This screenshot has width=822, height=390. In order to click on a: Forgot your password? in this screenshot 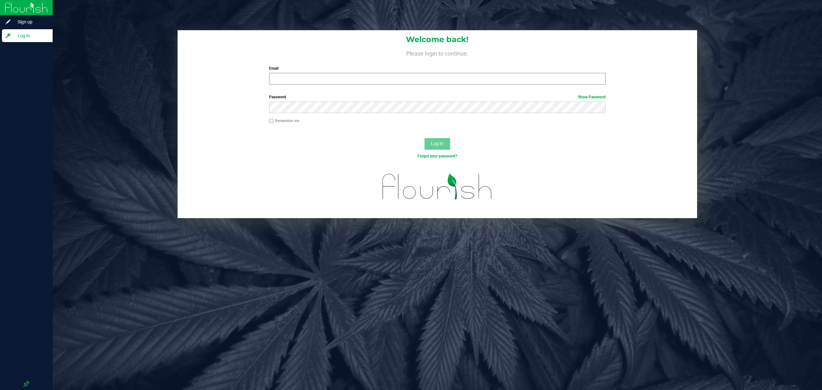, I will do `click(437, 156)`.